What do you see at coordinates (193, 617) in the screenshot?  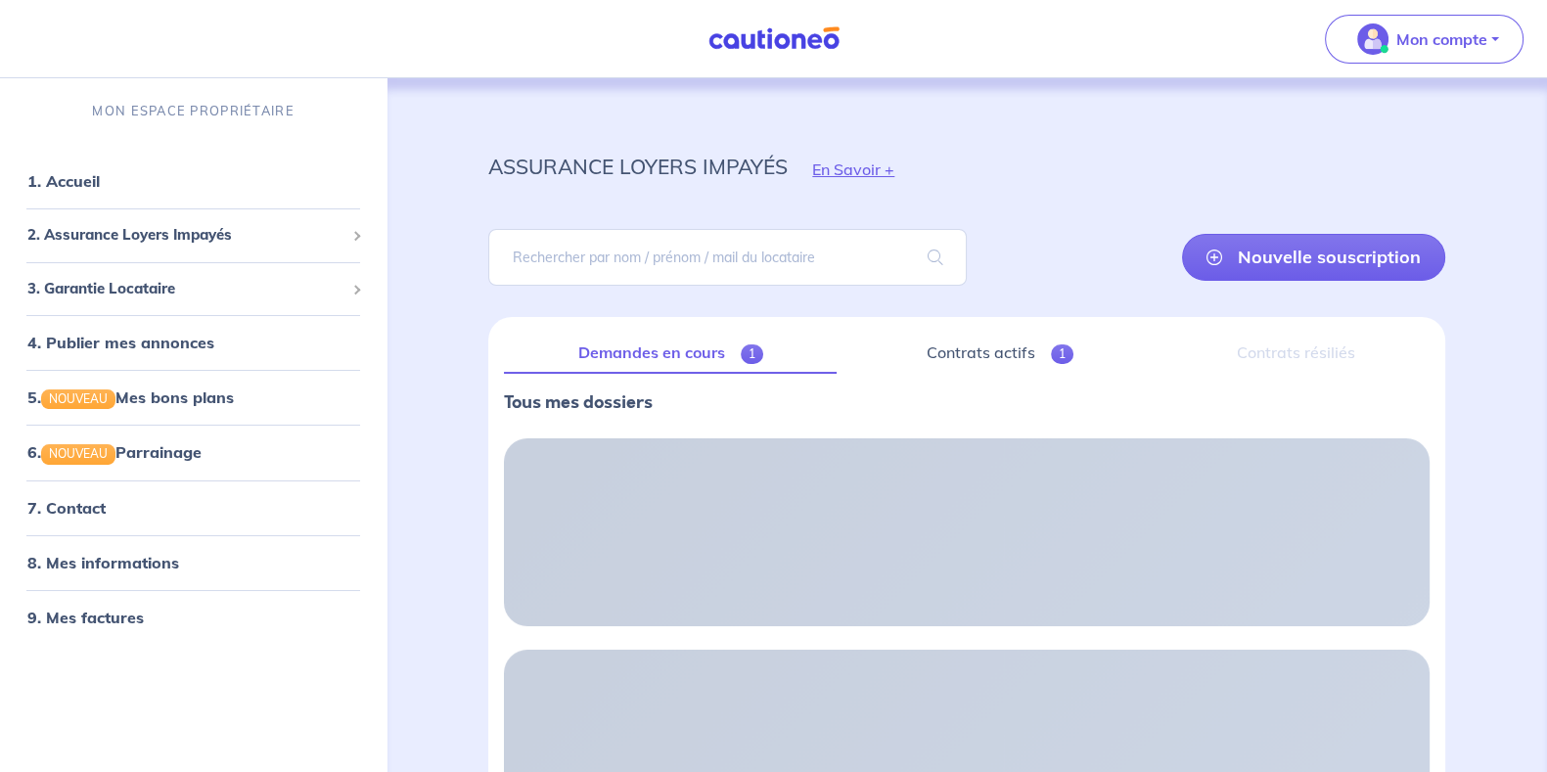 I see `div: 9. Mes factures` at bounding box center [193, 617].